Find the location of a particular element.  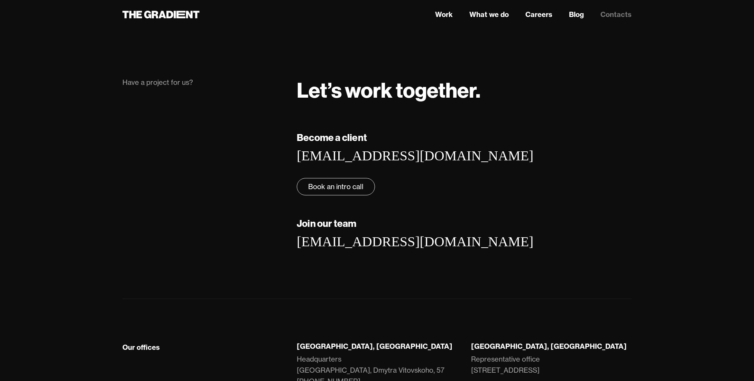

strong: Join our team is located at coordinates (327, 223).